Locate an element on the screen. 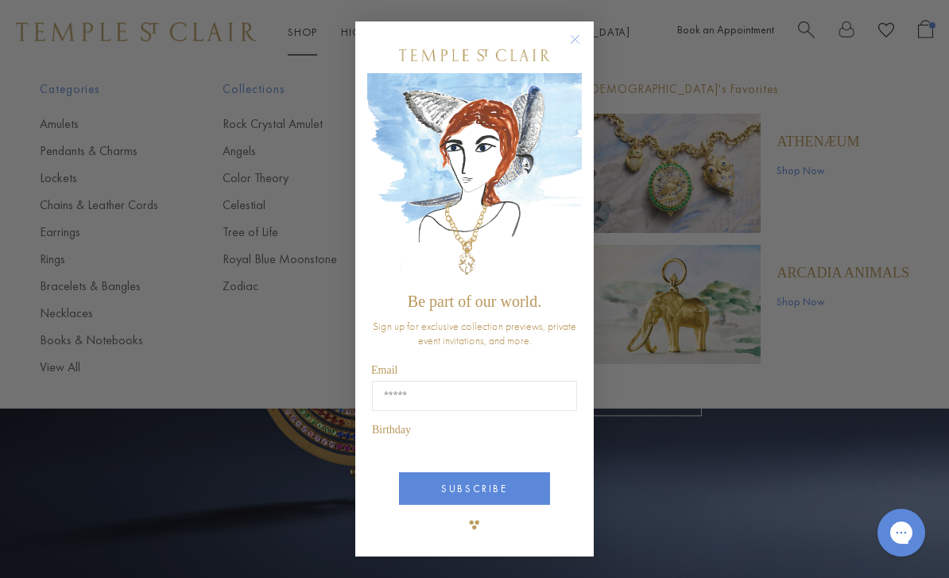  img: c4a9eb12-d91a-4d4a-8ee0-386386f4f338.jpeg is located at coordinates (475, 179).